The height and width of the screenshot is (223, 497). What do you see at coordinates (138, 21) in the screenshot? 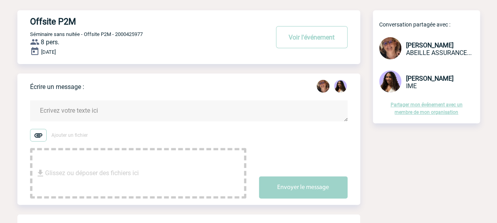
I see `h4: Offsite P2M` at bounding box center [138, 21].